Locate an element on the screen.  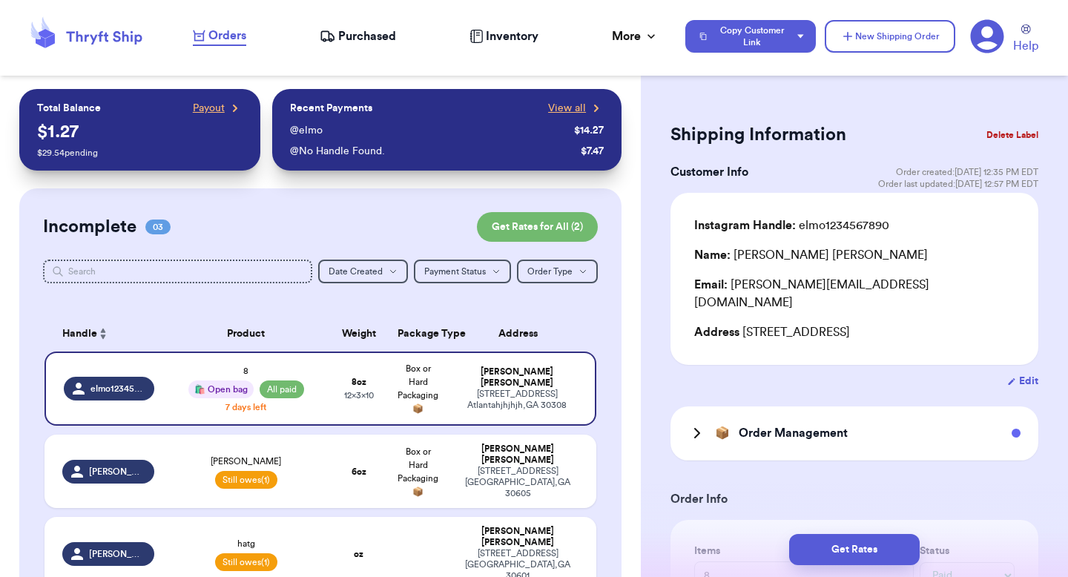
button: Copy Customer Link is located at coordinates (750, 36).